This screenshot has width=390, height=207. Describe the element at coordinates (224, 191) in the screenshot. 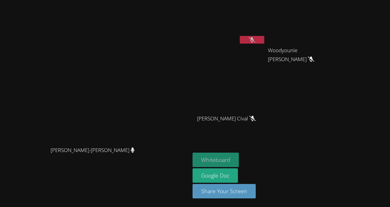

I see `button: Share Your Screen` at that location.